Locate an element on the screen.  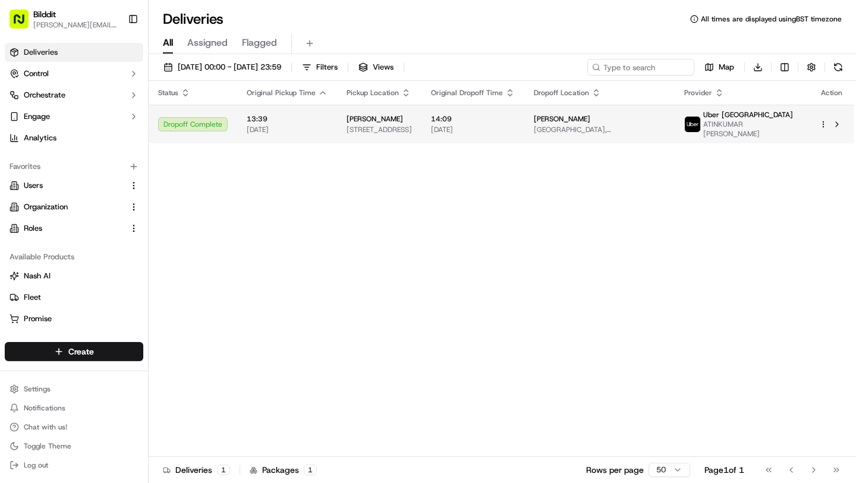
a: Roles is located at coordinates (67, 228).